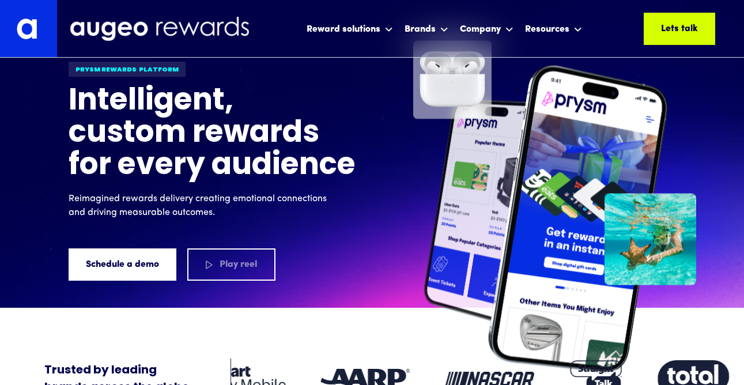 The height and width of the screenshot is (385, 744). I want to click on a: Lets talk, so click(679, 29).